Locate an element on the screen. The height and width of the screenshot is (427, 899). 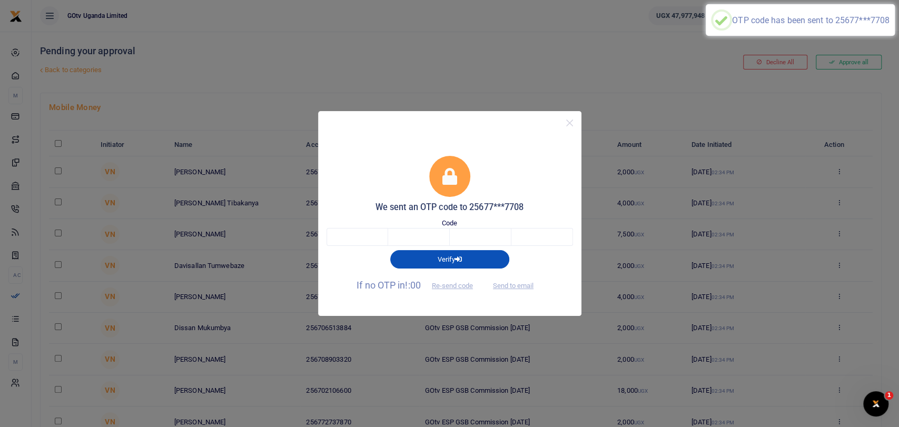
span: 1 is located at coordinates (889, 396).